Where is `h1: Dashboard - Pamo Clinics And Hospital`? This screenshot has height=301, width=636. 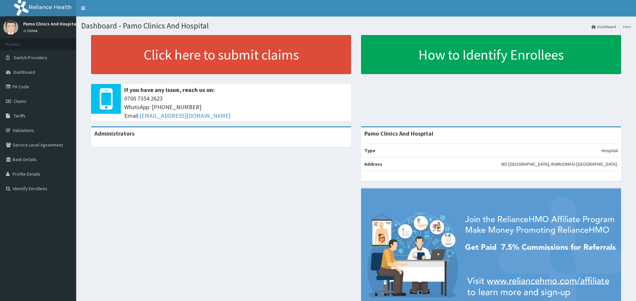 h1: Dashboard - Pamo Clinics And Hospital is located at coordinates (356, 26).